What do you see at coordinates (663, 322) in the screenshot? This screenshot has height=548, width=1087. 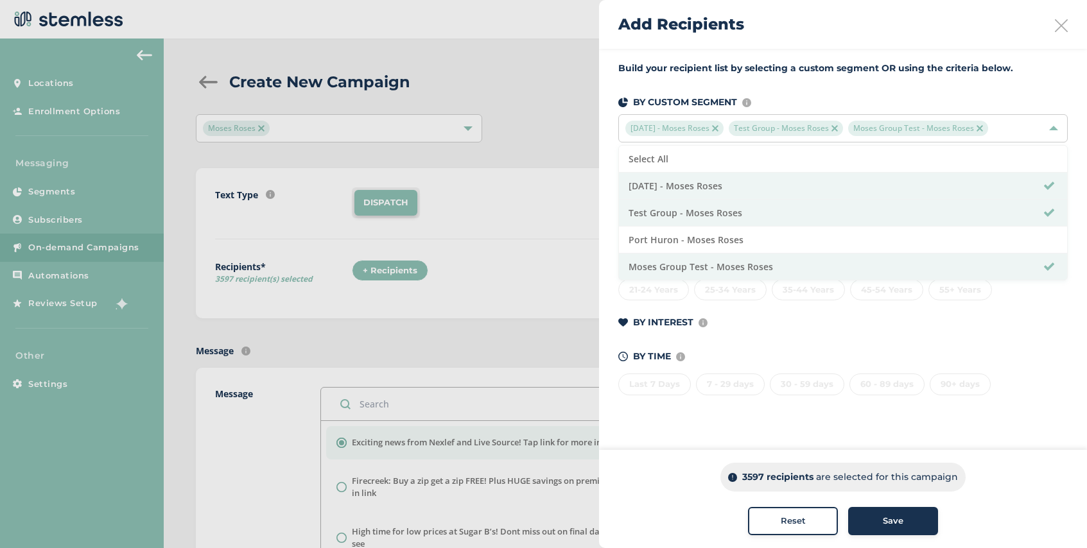 I see `p: BY INTEREST` at bounding box center [663, 322].